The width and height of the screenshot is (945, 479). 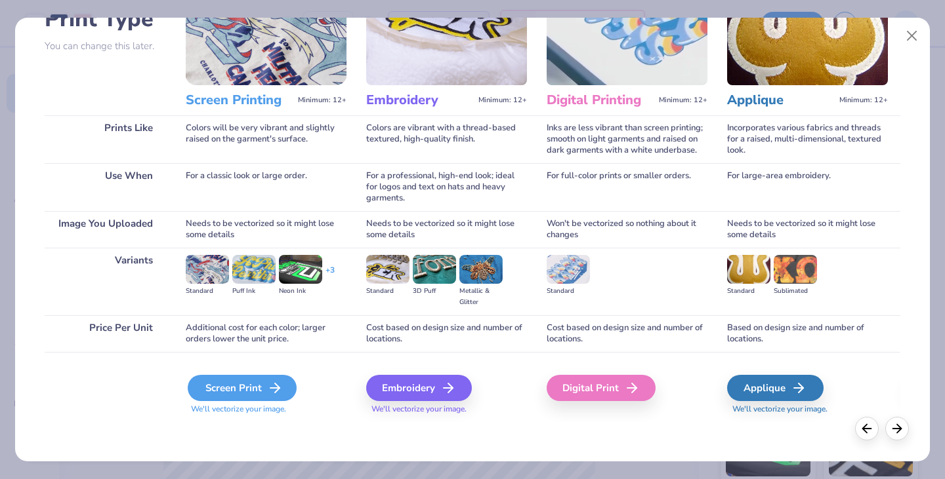 I want to click on div: Neon Ink, so click(x=300, y=291).